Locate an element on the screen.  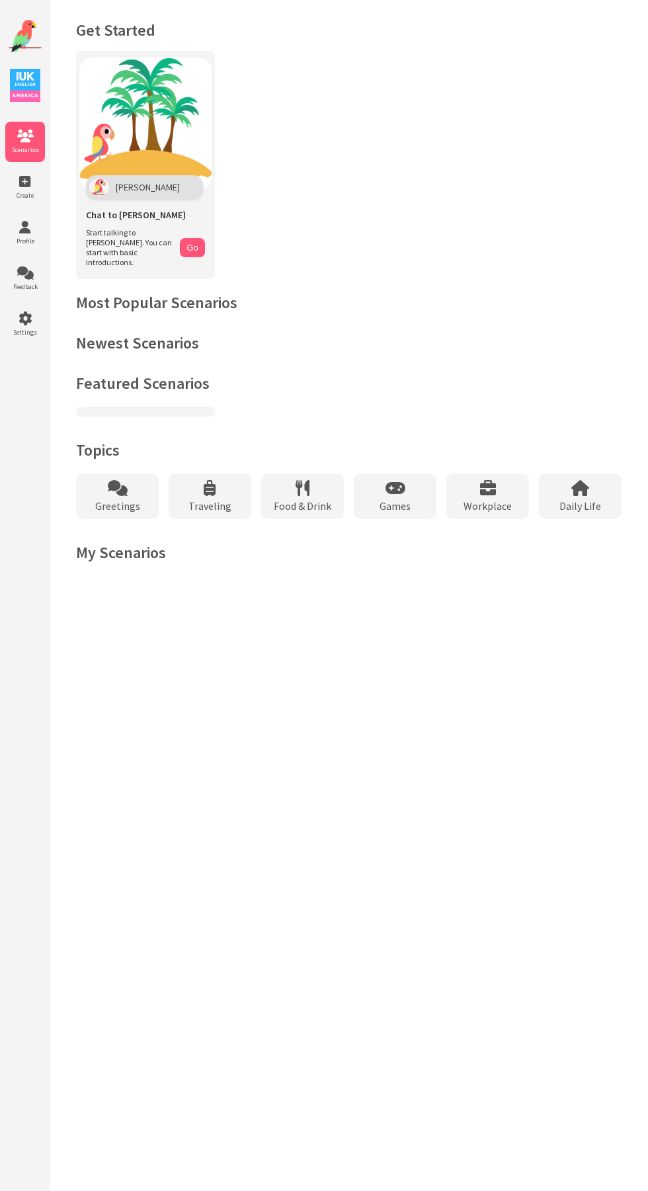
span: Games is located at coordinates (395, 506).